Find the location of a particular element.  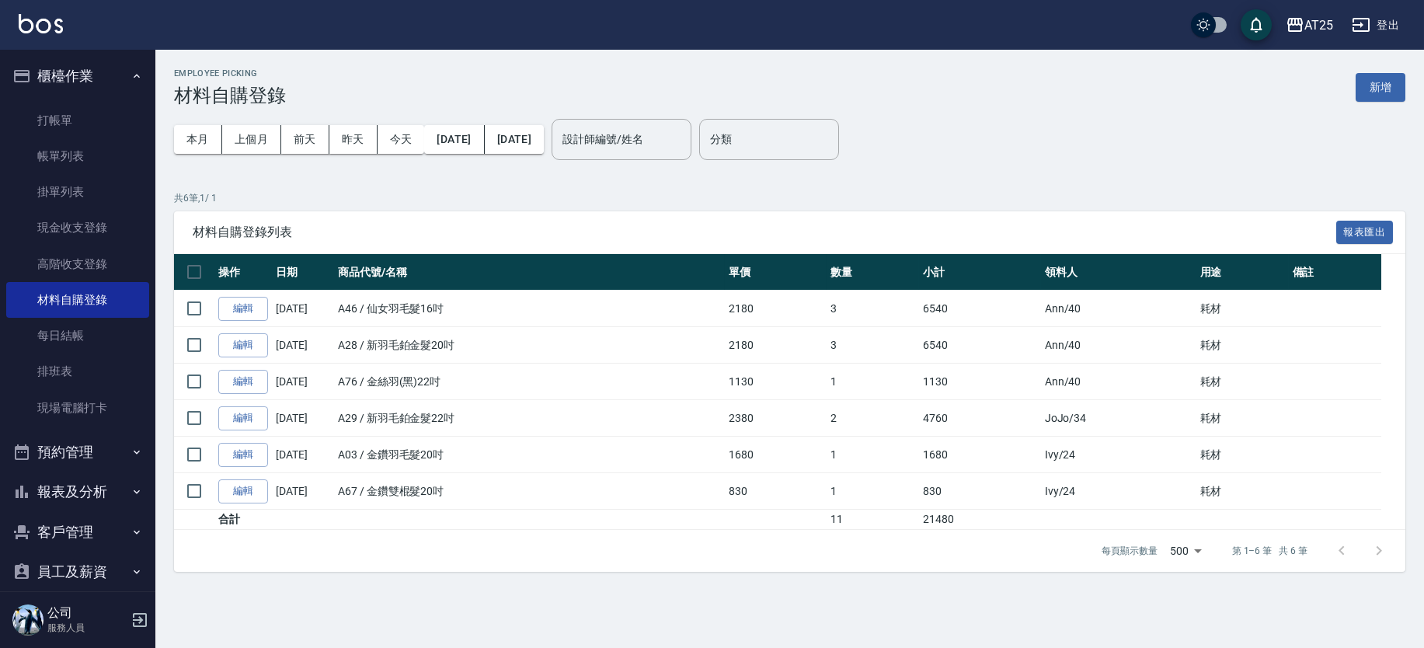

a: 每日結帳 is located at coordinates (78, 336).